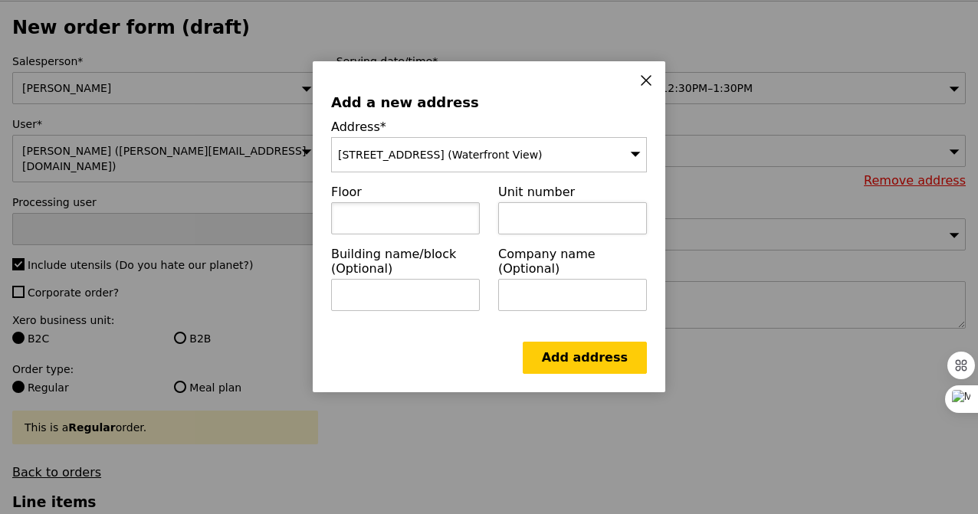 This screenshot has width=978, height=514. I want to click on a: Add address, so click(585, 358).